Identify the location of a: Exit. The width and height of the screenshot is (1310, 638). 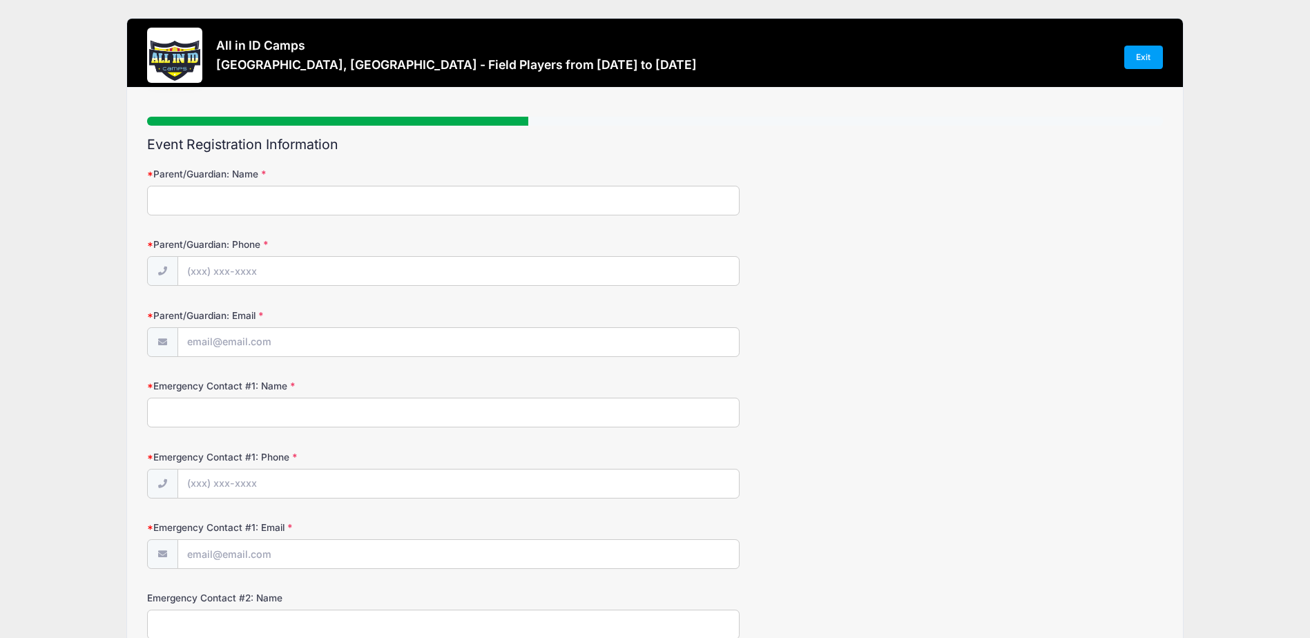
(1143, 57).